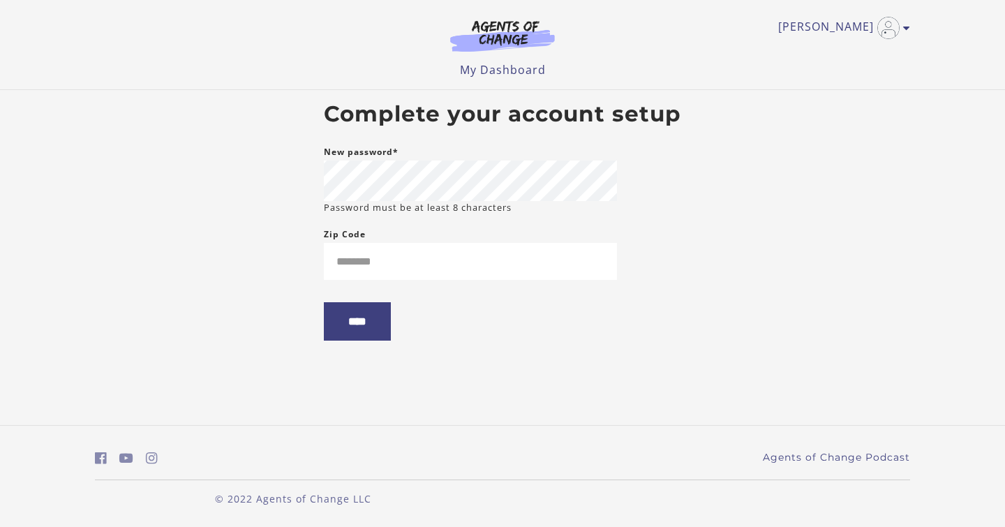 The width and height of the screenshot is (1005, 527). Describe the element at coordinates (417, 207) in the screenshot. I see `small: Password must be at least 8 characters` at that location.